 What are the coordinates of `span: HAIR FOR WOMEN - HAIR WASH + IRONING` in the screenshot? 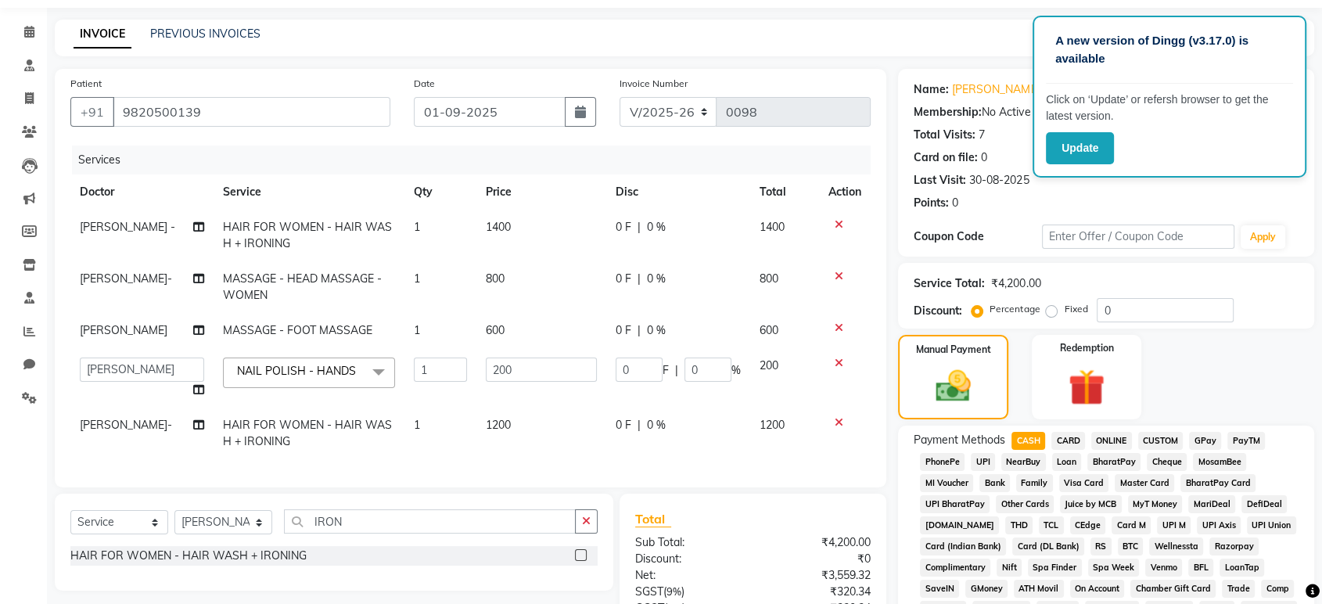 It's located at (308, 235).